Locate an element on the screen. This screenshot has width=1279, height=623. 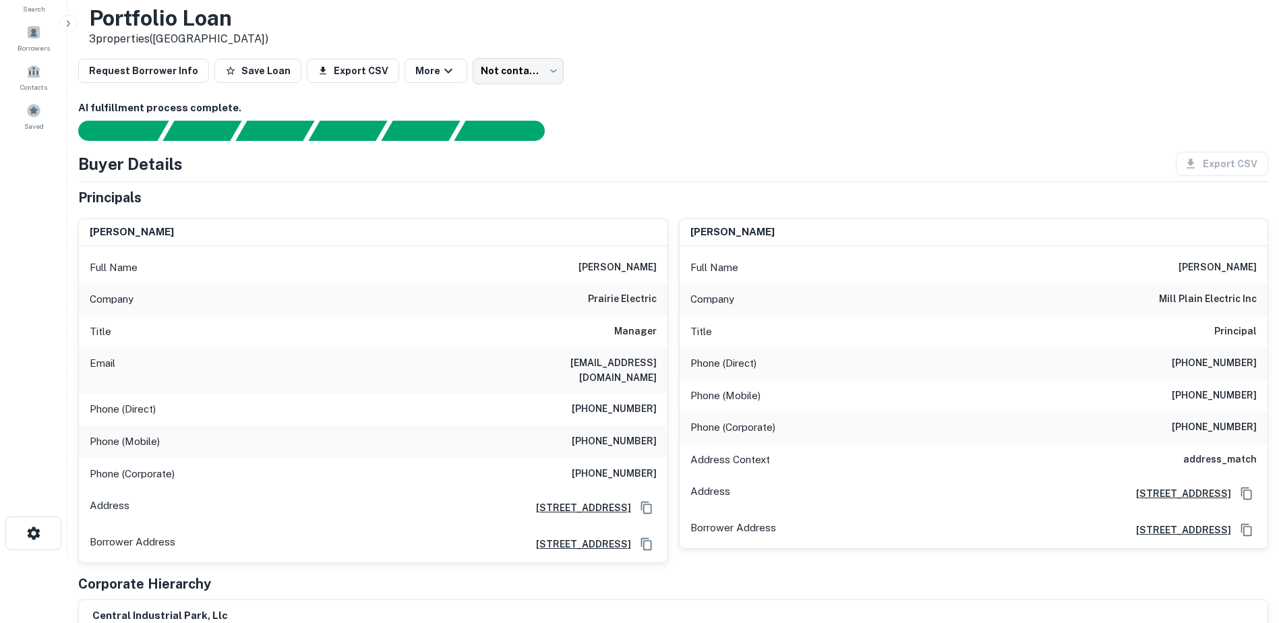
div: Your request is received and processing... is located at coordinates (202, 131).